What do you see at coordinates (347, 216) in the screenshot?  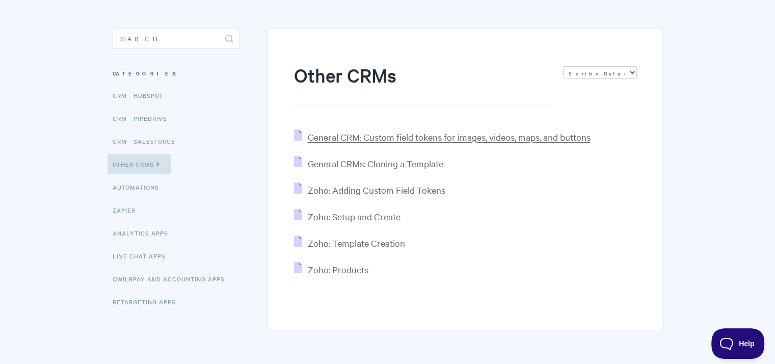 I see `a: Zoho: Setup and Create` at bounding box center [347, 216].